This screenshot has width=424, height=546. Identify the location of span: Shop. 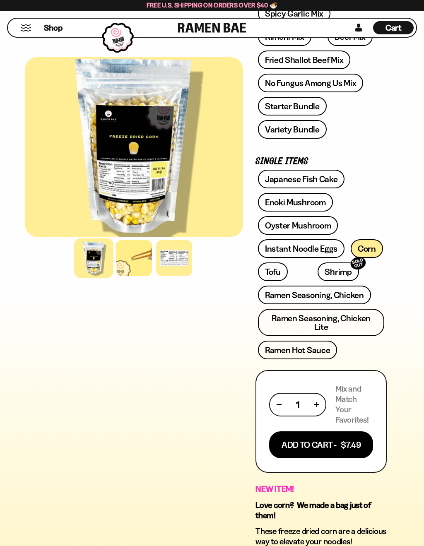
(53, 28).